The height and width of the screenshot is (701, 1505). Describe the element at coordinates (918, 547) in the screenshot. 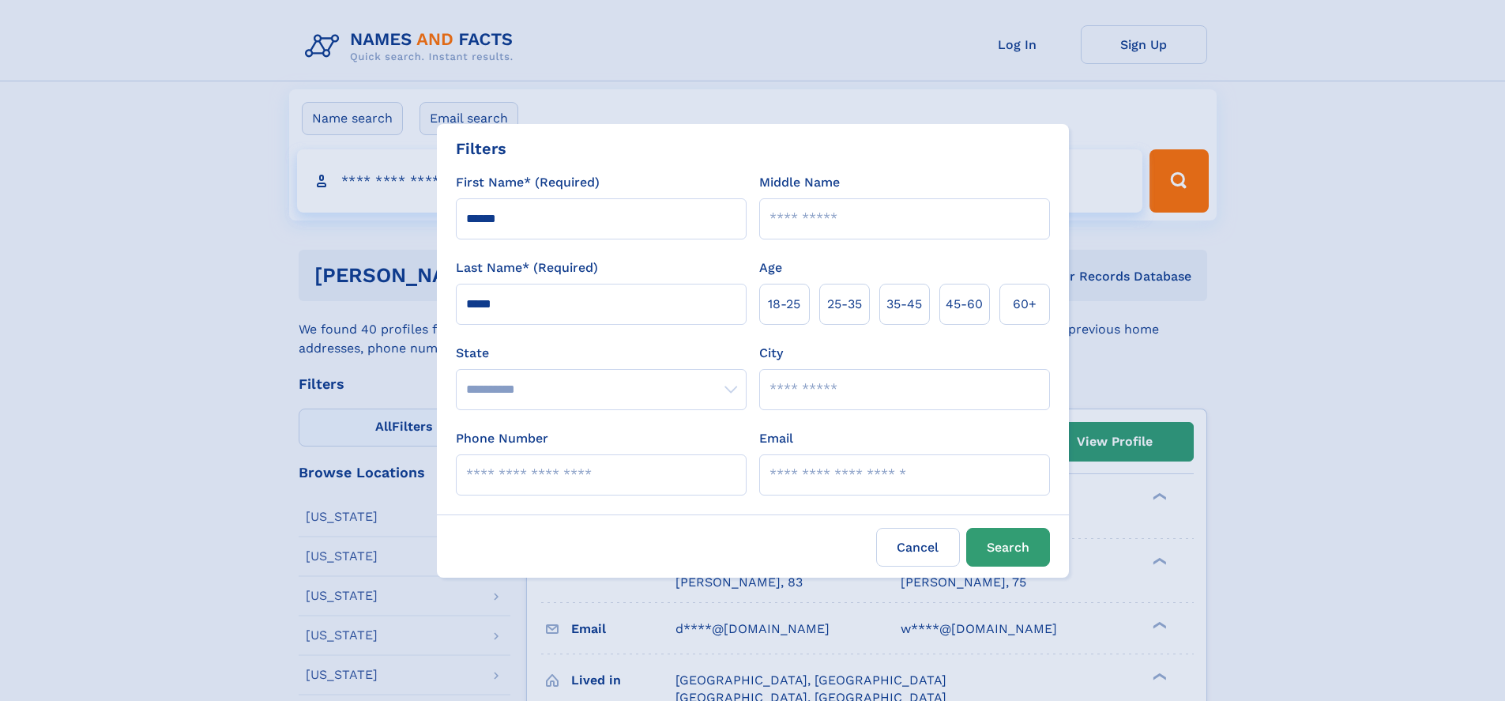

I see `label: Cancel` at that location.